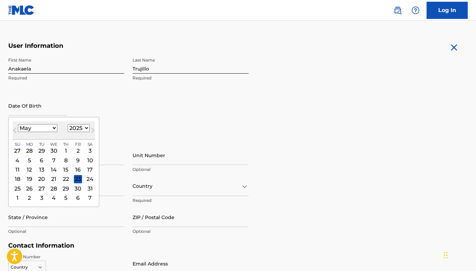 The image size is (476, 271). What do you see at coordinates (18, 197) in the screenshot?
I see `div: Choose Sunday, June 1st, 2025` at bounding box center [18, 197].